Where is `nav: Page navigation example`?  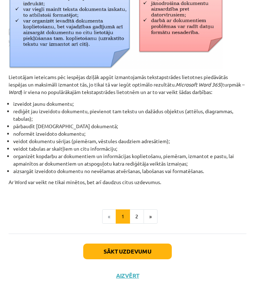 nav: Page navigation example is located at coordinates (127, 217).